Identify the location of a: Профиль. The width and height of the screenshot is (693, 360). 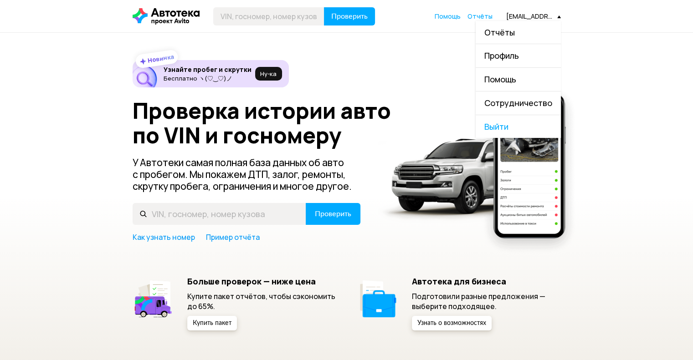
(518, 56).